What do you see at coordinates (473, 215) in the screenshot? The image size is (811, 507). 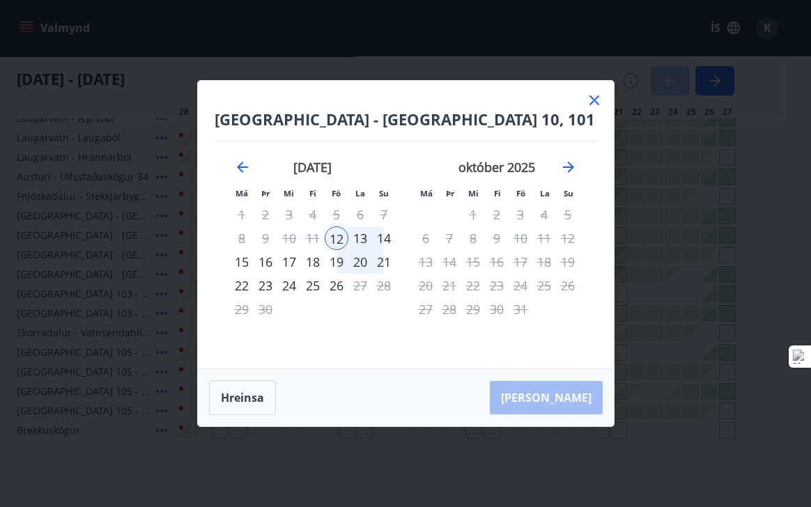 I see `td: Not available. miðvikudagur, 1. október 2025` at bounding box center [473, 215].